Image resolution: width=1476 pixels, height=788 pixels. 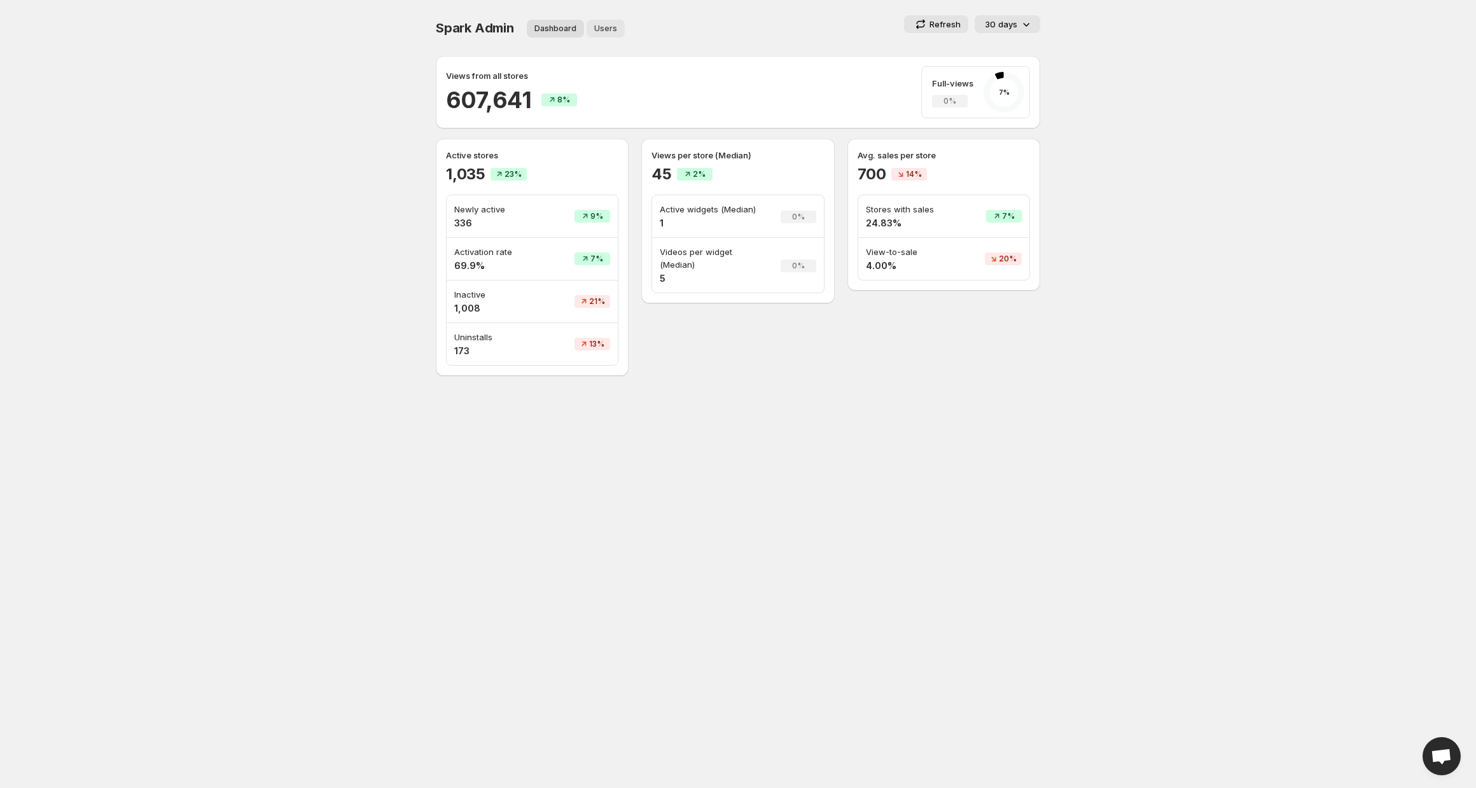 I want to click on h4: 1,008, so click(x=497, y=309).